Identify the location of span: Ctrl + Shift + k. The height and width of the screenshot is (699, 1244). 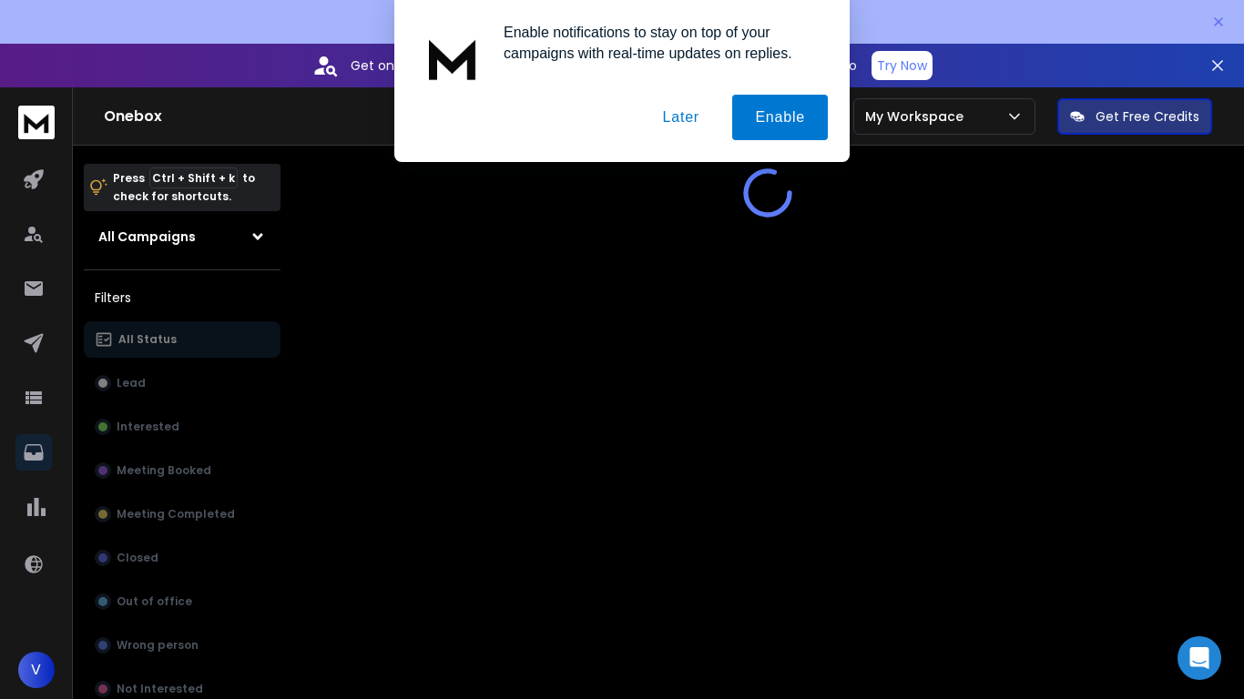
(193, 178).